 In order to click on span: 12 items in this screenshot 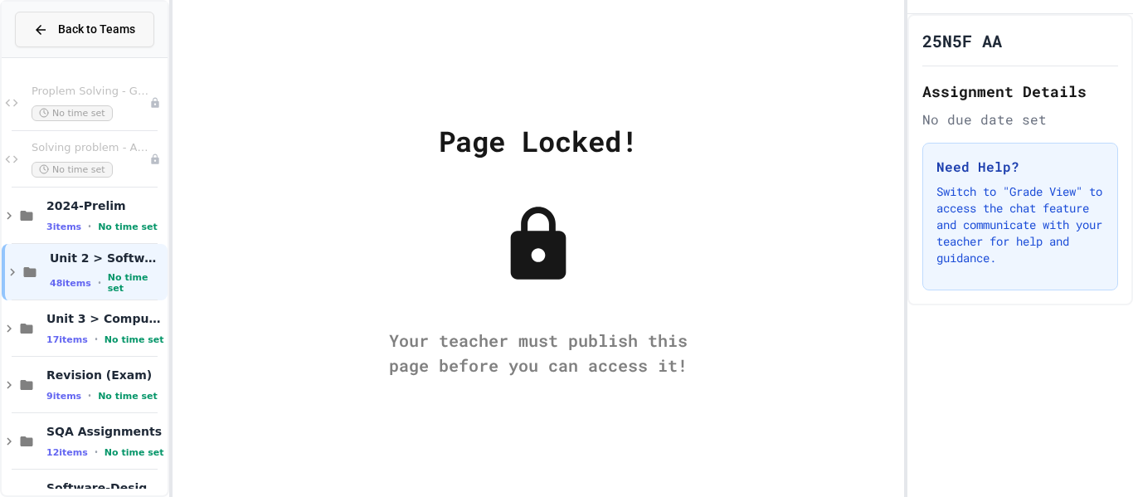, I will do `click(67, 452)`.